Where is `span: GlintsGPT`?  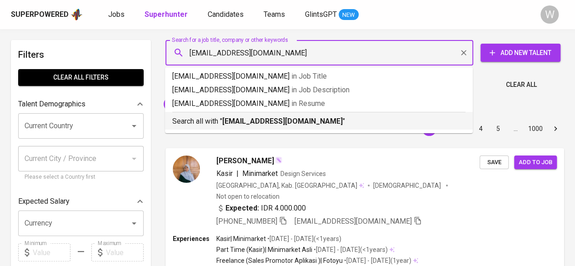 span: GlintsGPT is located at coordinates (321, 14).